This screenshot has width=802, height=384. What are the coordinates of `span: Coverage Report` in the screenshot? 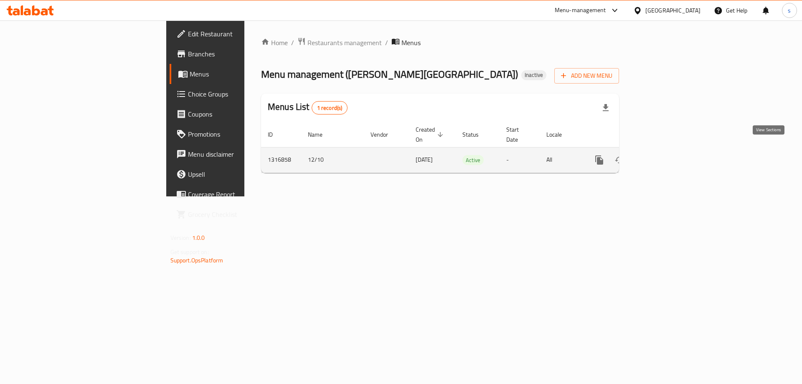 It's located at (241, 194).